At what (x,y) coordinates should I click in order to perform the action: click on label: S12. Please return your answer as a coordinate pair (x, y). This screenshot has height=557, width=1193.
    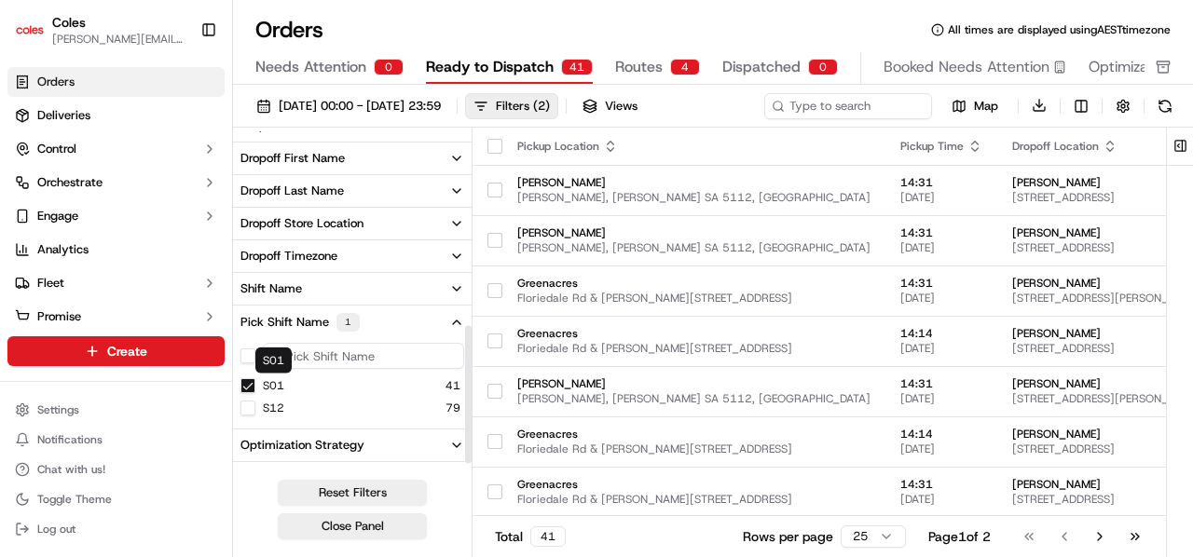
    Looking at the image, I should click on (273, 408).